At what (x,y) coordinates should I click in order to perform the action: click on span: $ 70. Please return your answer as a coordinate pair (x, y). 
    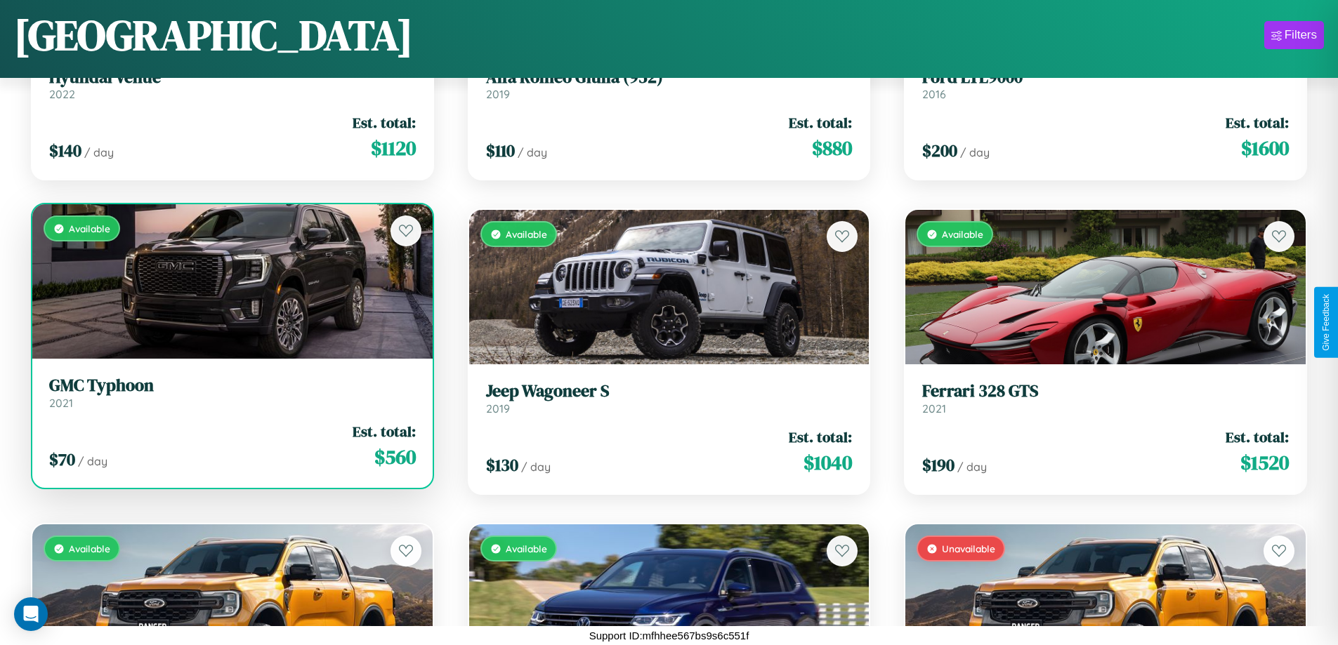
    Looking at the image, I should click on (62, 459).